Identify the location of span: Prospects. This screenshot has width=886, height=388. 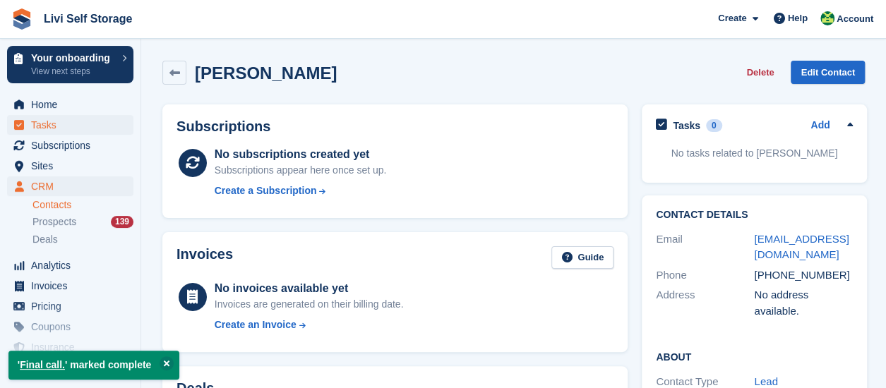
(54, 222).